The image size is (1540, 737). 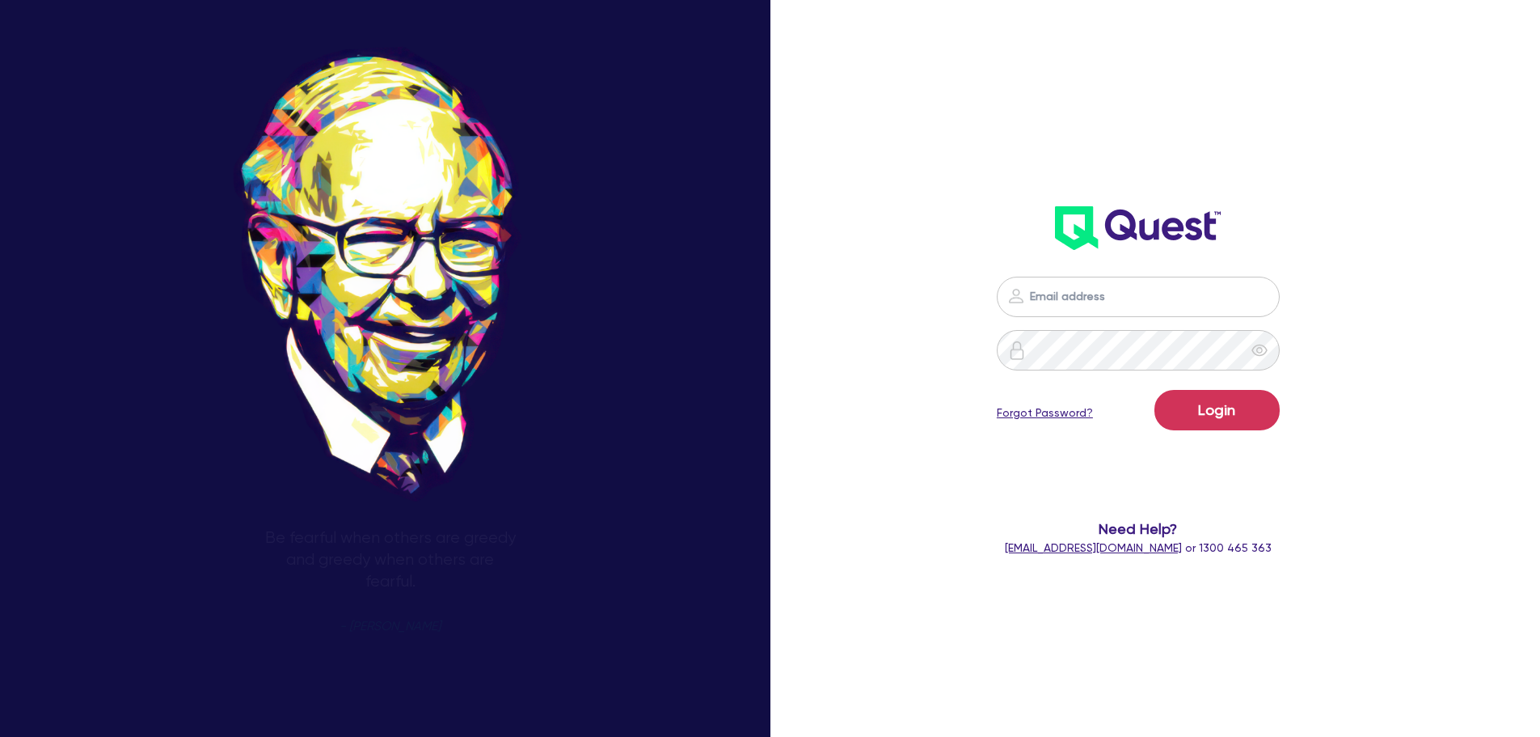 What do you see at coordinates (1217, 410) in the screenshot?
I see `button: Login` at bounding box center [1217, 410].